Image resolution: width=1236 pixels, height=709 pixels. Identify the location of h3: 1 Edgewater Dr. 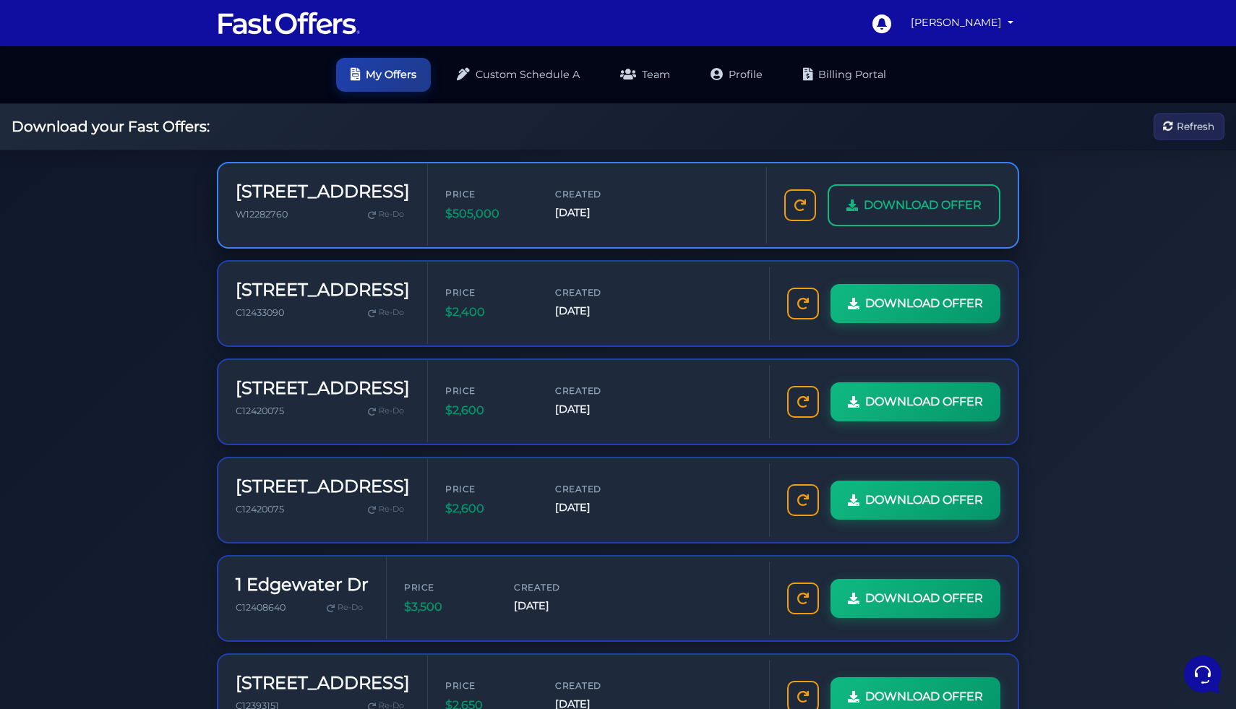
(302, 585).